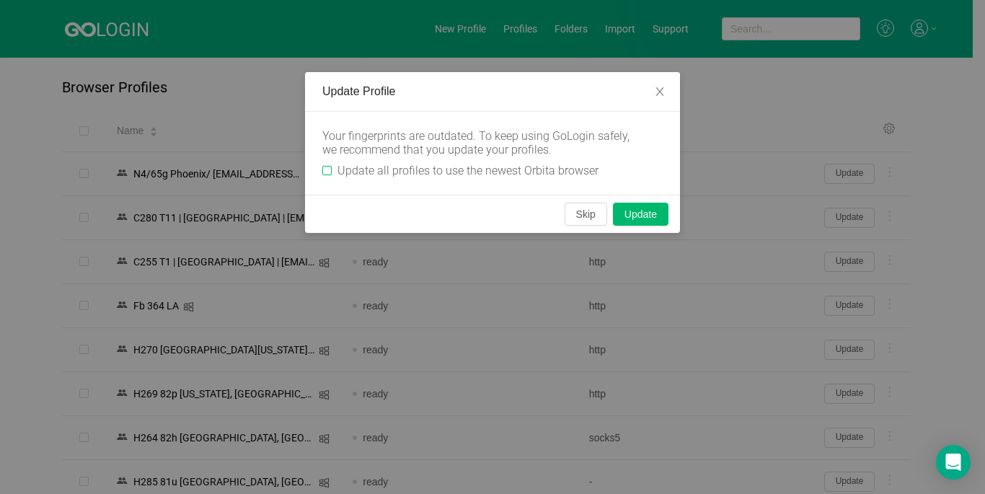  What do you see at coordinates (640, 214) in the screenshot?
I see `button: Update` at bounding box center [640, 214].